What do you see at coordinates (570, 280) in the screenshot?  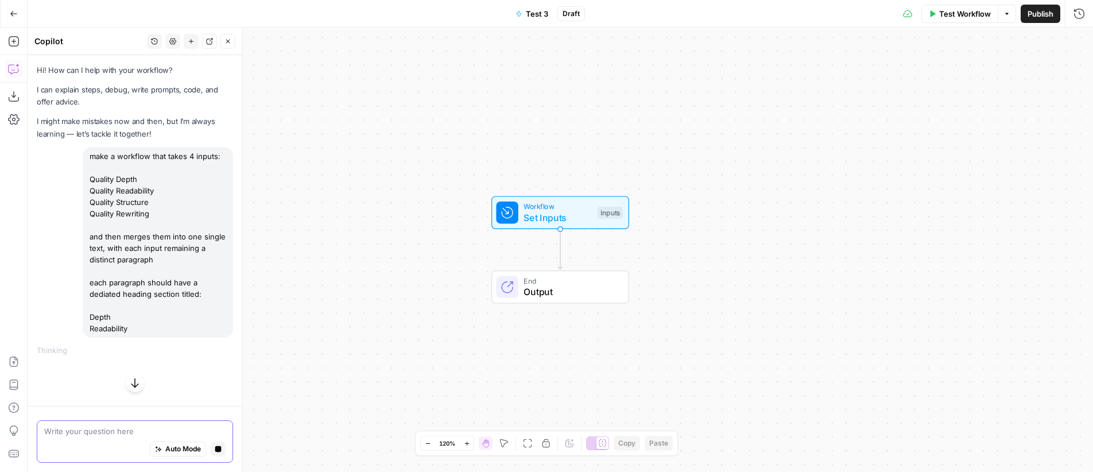 I see `span: End` at bounding box center [570, 280].